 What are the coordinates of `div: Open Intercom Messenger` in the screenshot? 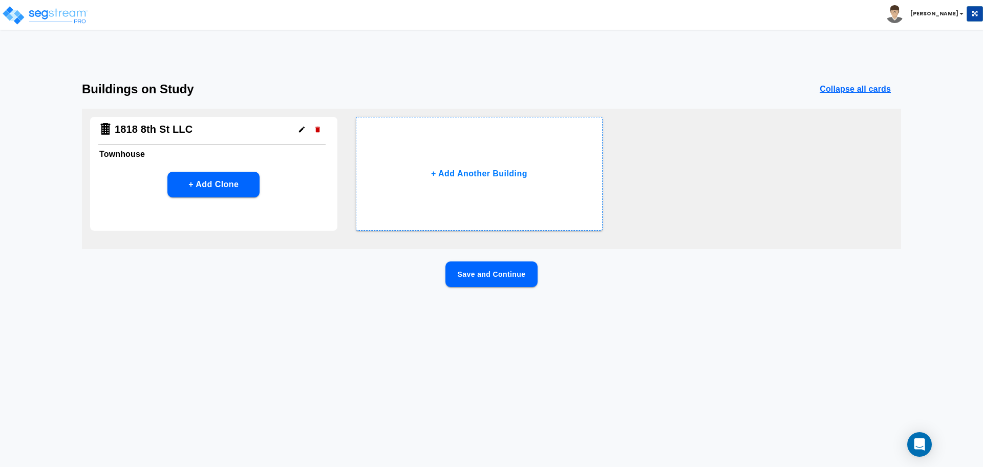 It's located at (920, 444).